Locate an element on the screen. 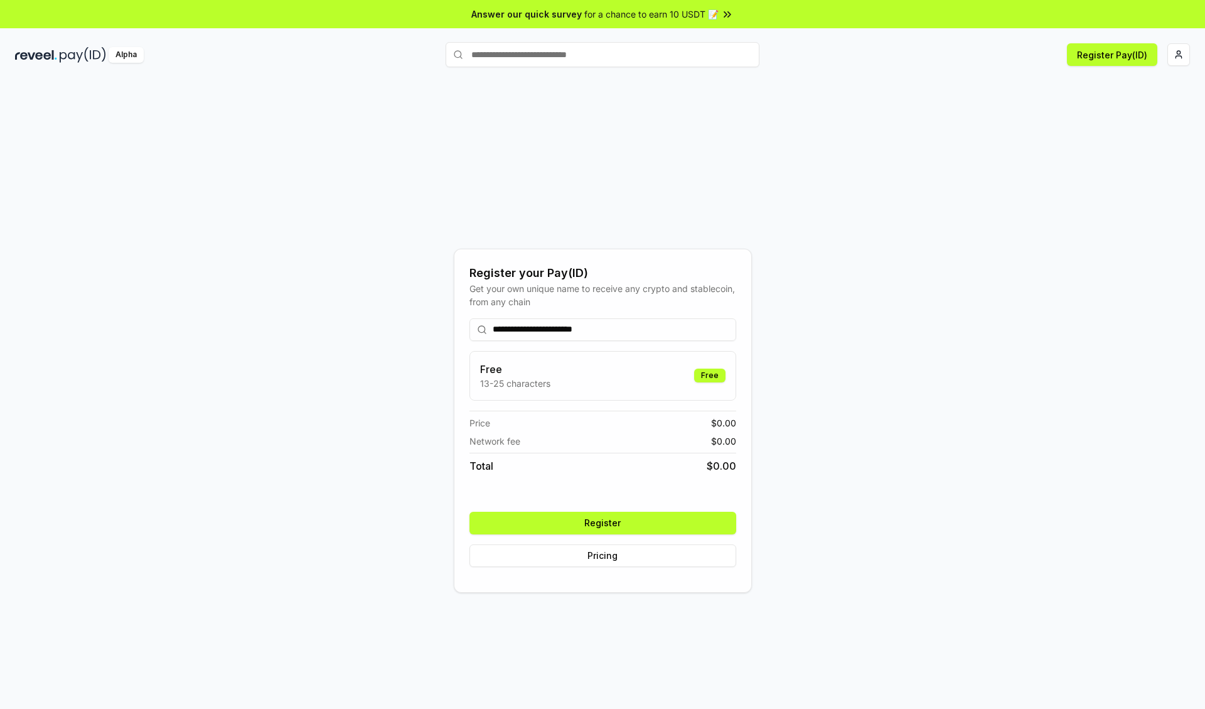 Image resolution: width=1205 pixels, height=709 pixels. div: Register your Pay(ID) is located at coordinates (603, 273).